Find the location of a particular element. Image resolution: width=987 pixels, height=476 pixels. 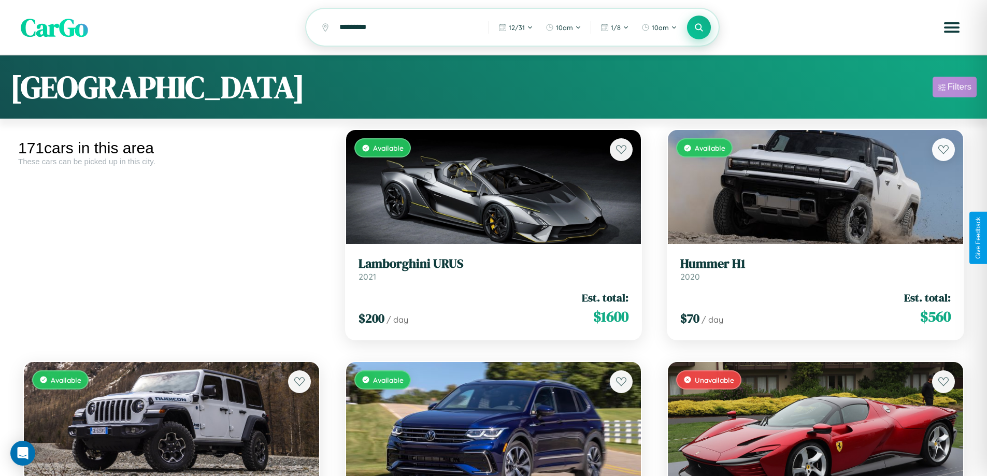

span: $ 70 is located at coordinates (690, 318).